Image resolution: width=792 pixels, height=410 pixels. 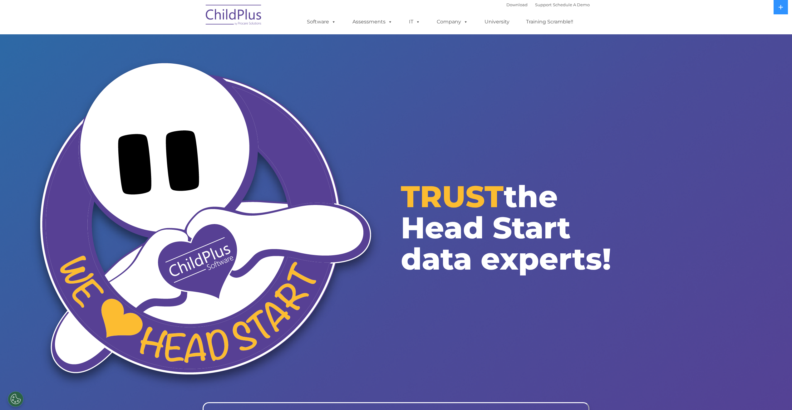 What do you see at coordinates (414, 22) in the screenshot?
I see `a: IT` at bounding box center [414, 22].